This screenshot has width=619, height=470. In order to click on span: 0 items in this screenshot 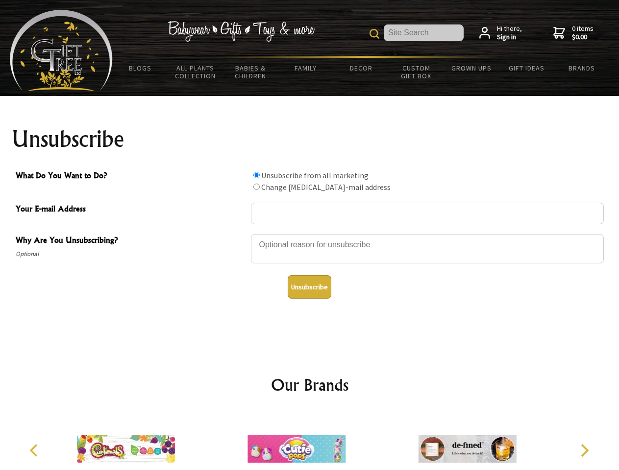, I will do `click(583, 33)`.